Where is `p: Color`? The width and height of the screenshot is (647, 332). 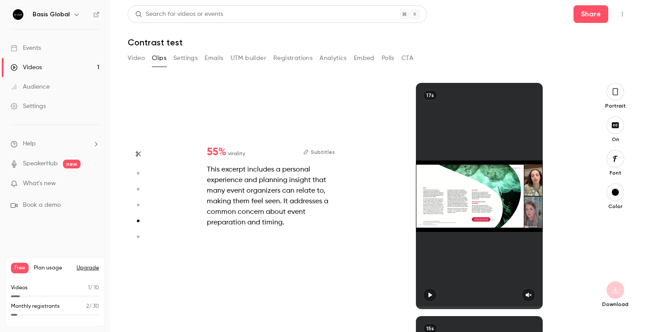
p: Color is located at coordinates (616, 206).